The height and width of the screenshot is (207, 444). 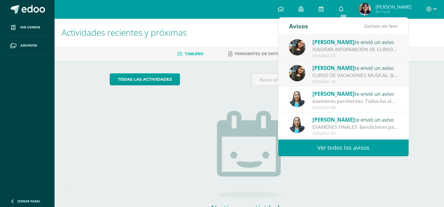 I want to click on div: Octubre 03, so click(x=355, y=133).